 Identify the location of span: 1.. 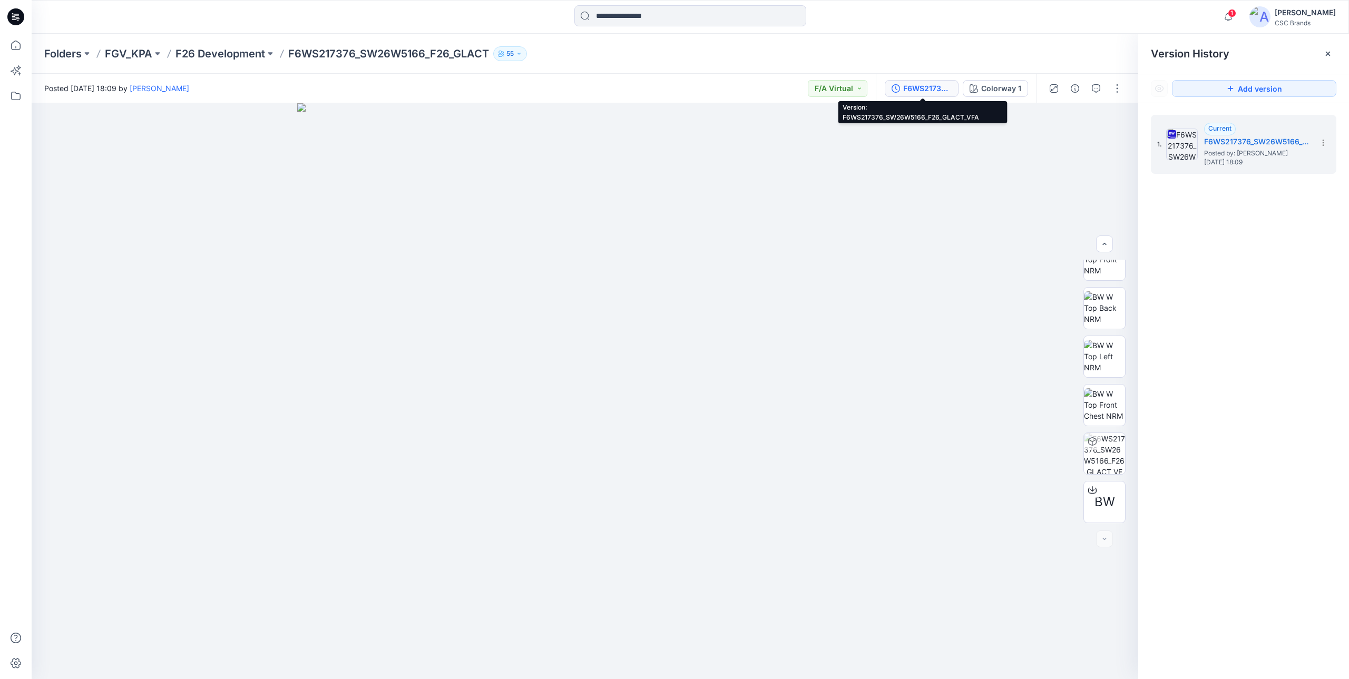
(1160, 144).